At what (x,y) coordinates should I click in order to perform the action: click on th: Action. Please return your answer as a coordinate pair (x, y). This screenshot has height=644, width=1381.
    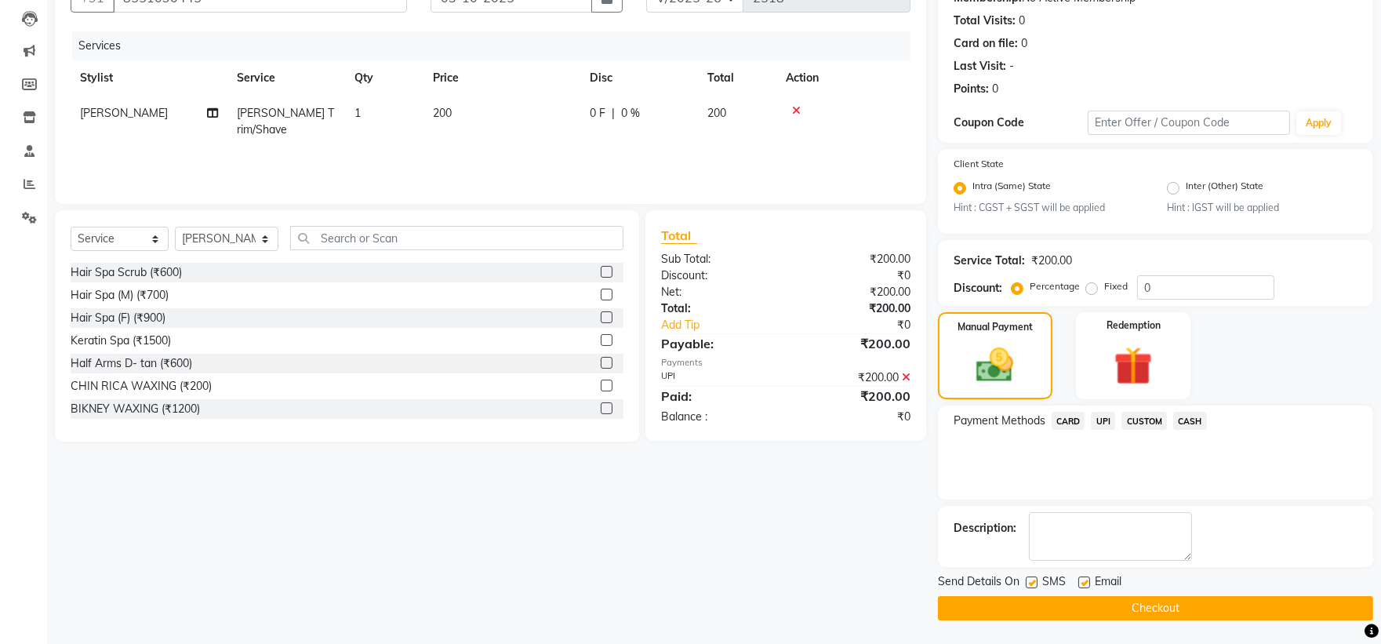
    Looking at the image, I should click on (843, 78).